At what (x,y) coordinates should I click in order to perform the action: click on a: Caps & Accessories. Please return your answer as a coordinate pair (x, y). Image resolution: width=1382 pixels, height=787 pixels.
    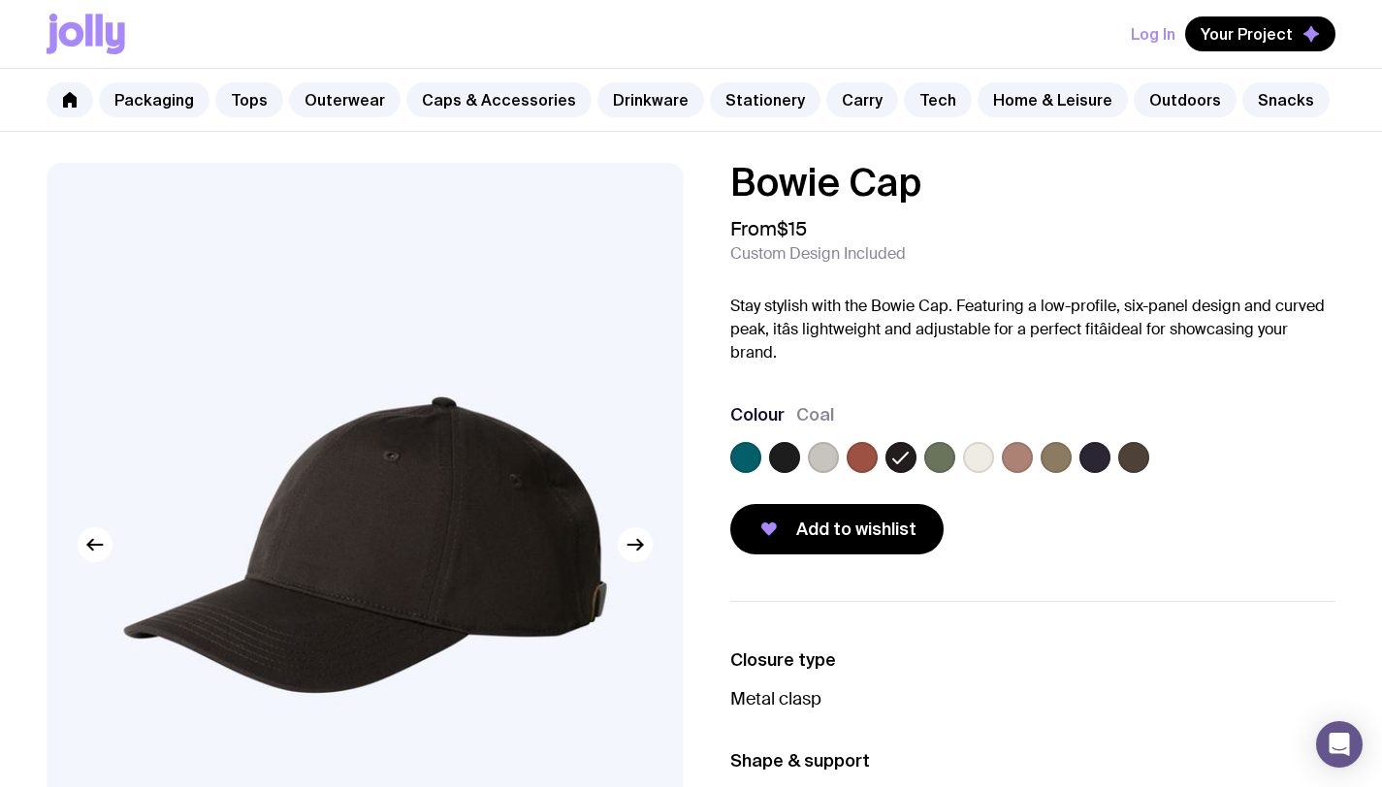
    Looking at the image, I should click on (498, 100).